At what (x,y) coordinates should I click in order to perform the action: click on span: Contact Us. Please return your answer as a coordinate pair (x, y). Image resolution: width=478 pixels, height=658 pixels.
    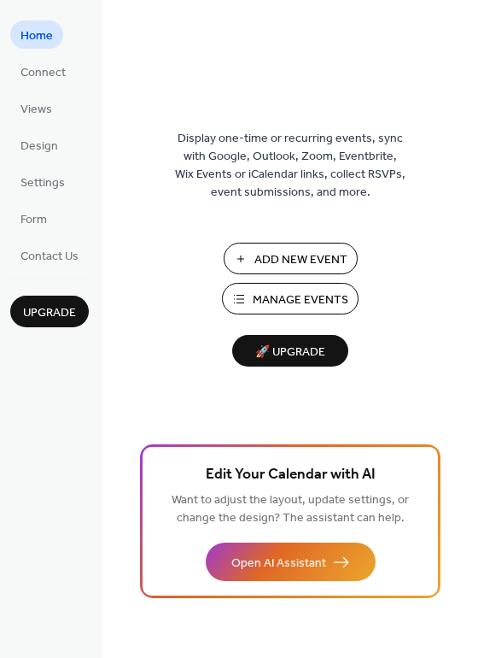
    Looking at the image, I should click on (50, 256).